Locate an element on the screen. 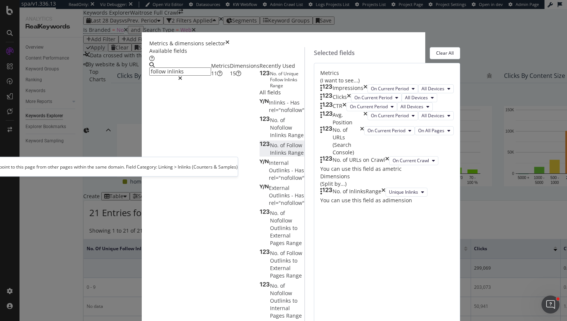  div: Available fields is located at coordinates (227, 51).